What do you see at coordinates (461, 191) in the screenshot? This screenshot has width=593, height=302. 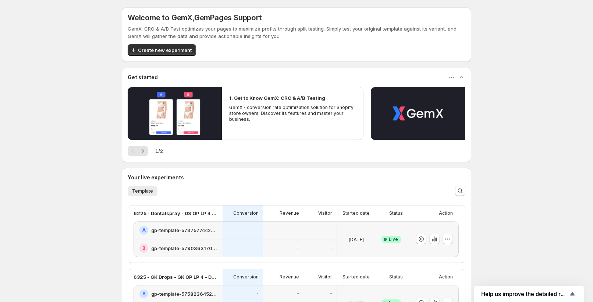 I see `button: Search and filter results` at bounding box center [461, 191].